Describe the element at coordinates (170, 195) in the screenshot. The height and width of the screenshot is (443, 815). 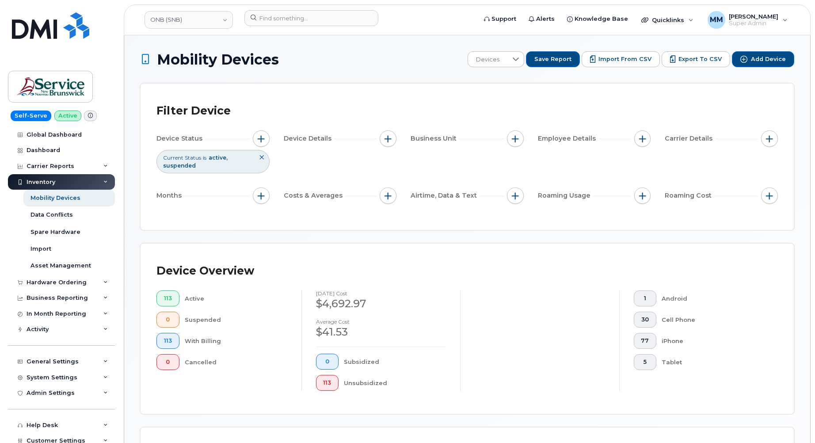
I see `span: Months` at that location.